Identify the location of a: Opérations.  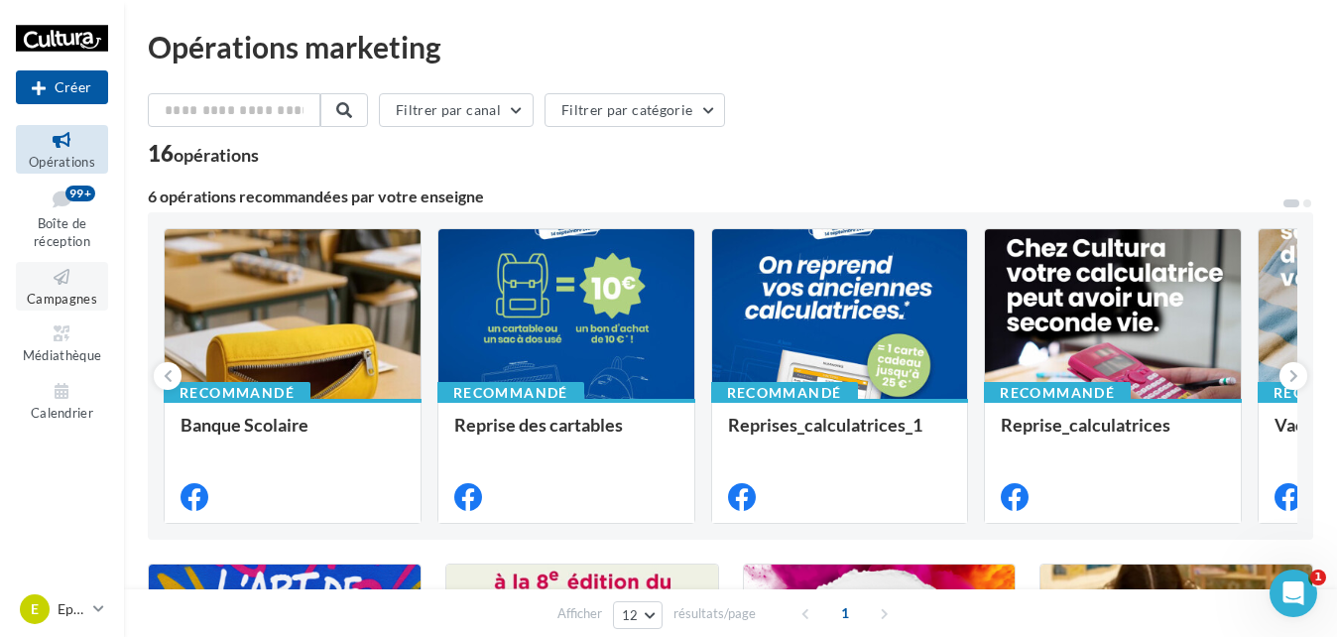
(61, 149).